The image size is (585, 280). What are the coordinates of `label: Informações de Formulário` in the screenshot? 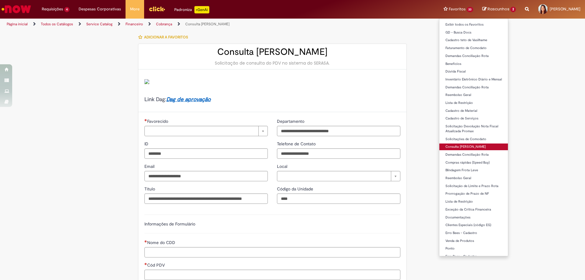 It's located at (170, 224).